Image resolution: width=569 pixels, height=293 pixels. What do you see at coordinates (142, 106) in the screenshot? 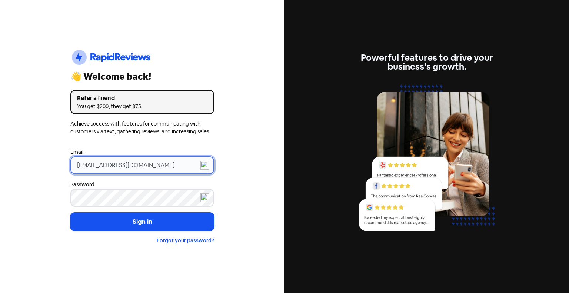
I see `div: You get $200, they get $75.` at bounding box center [142, 106].